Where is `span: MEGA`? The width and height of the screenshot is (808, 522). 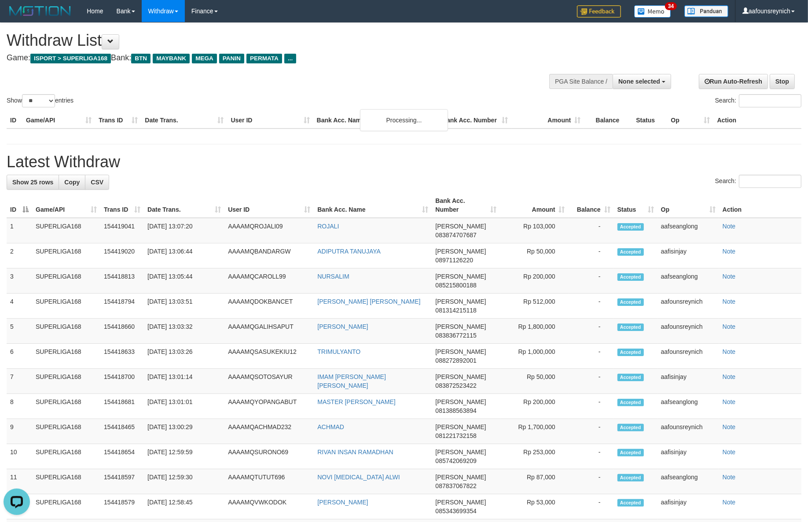 span: MEGA is located at coordinates (204, 59).